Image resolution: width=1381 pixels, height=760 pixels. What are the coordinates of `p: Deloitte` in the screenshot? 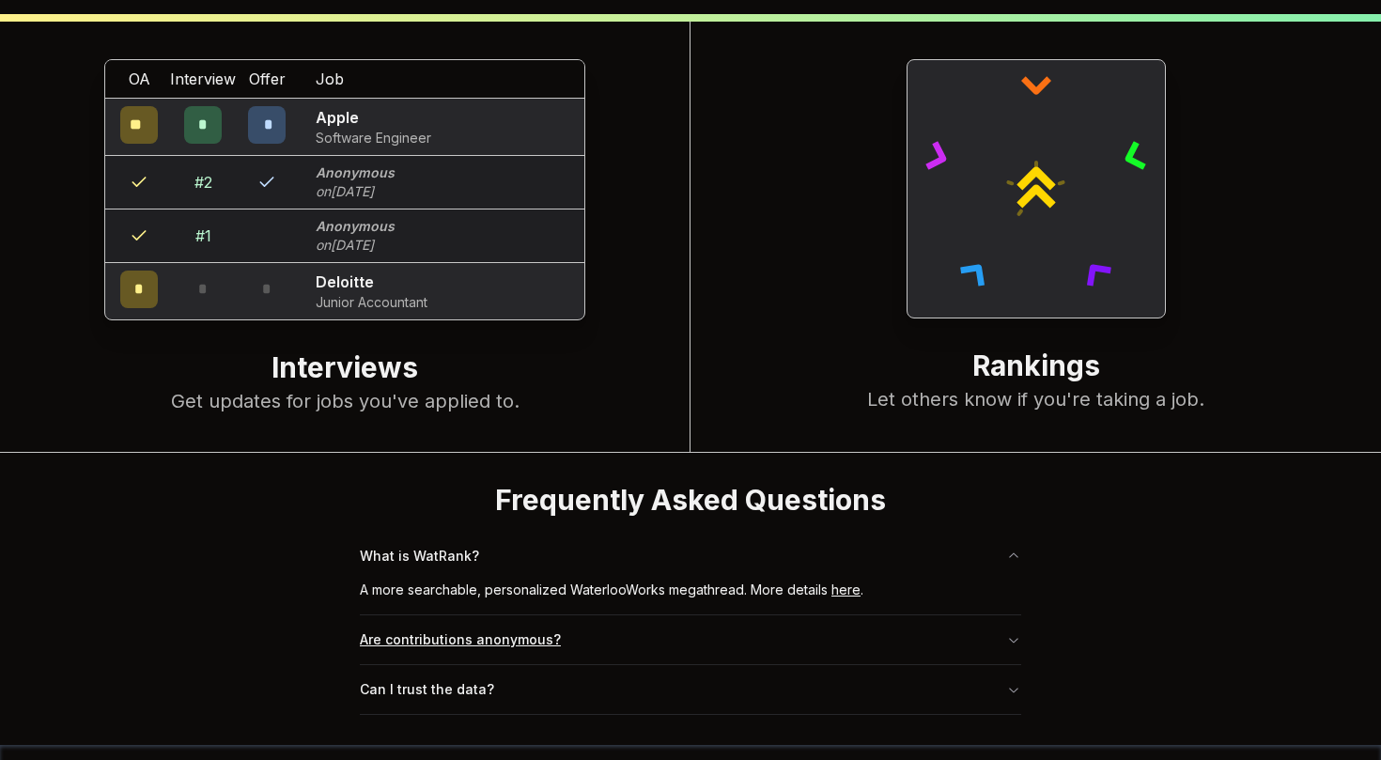 It's located at (371, 282).